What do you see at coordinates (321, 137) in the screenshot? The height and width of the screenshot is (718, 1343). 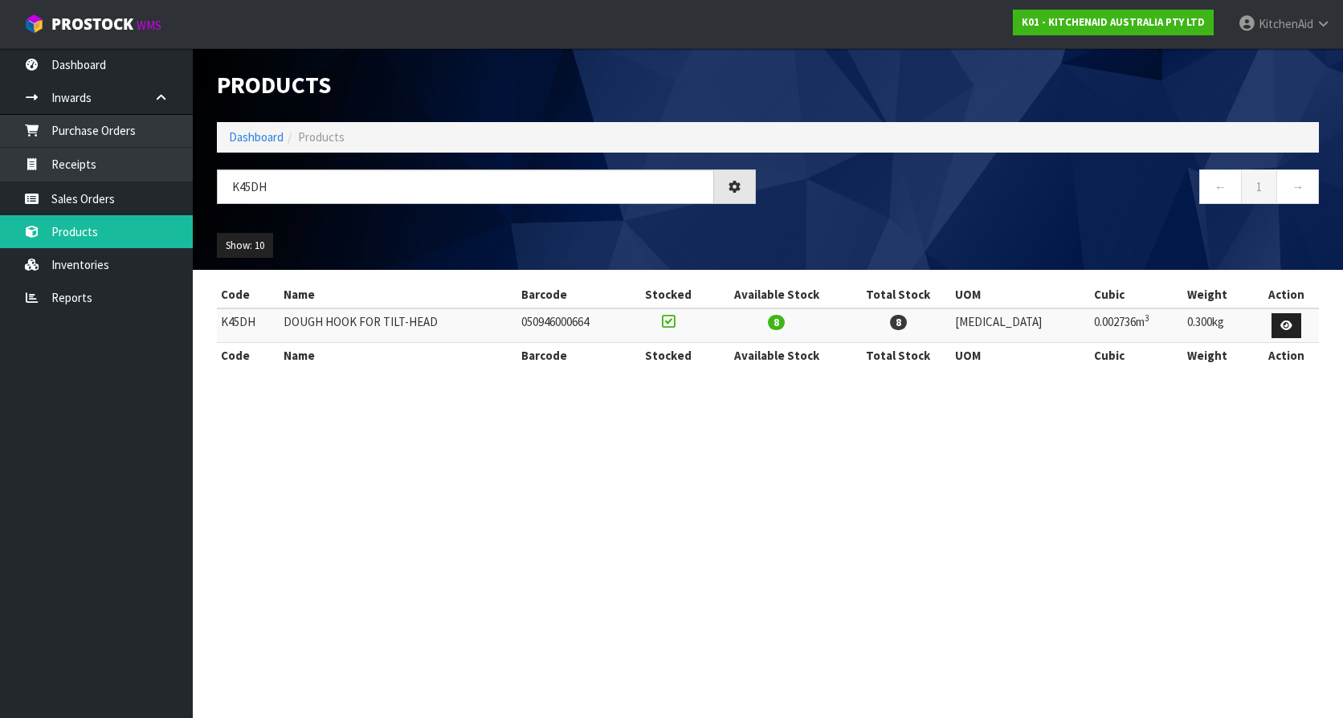 I see `span: Products` at bounding box center [321, 137].